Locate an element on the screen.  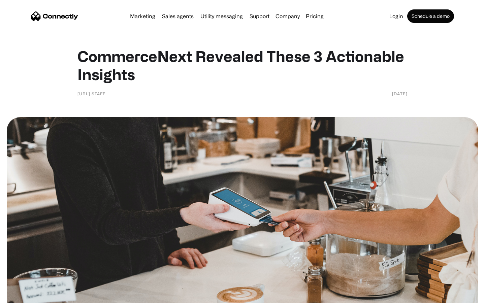
a: Support is located at coordinates (260, 16).